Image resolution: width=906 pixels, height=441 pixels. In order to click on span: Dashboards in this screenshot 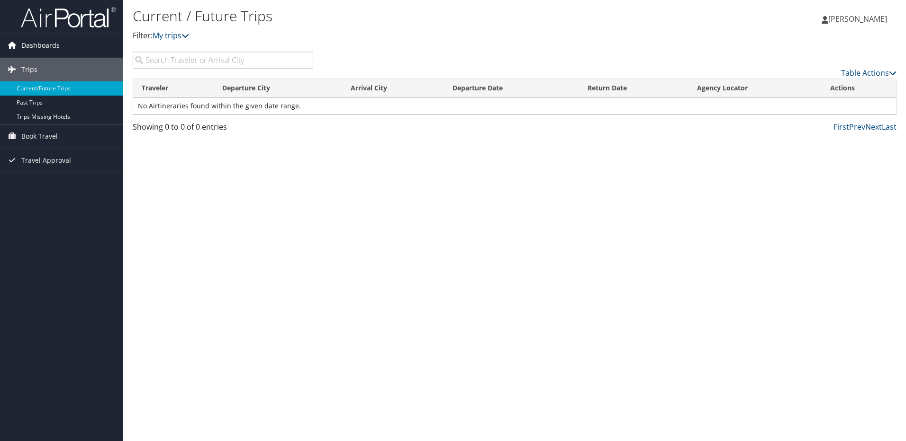, I will do `click(40, 45)`.